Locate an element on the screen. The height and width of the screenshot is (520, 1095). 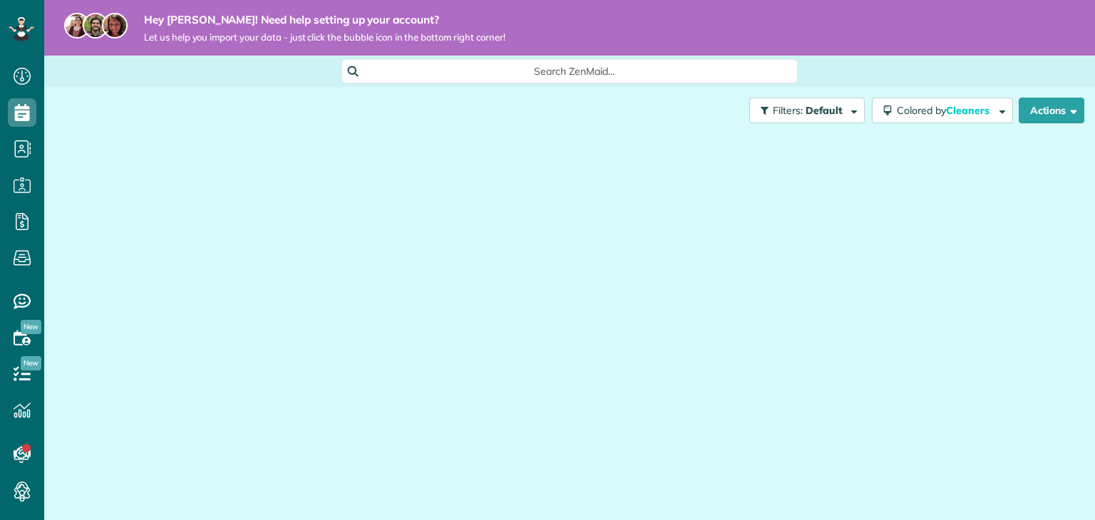
span: Cleaners is located at coordinates (969, 110).